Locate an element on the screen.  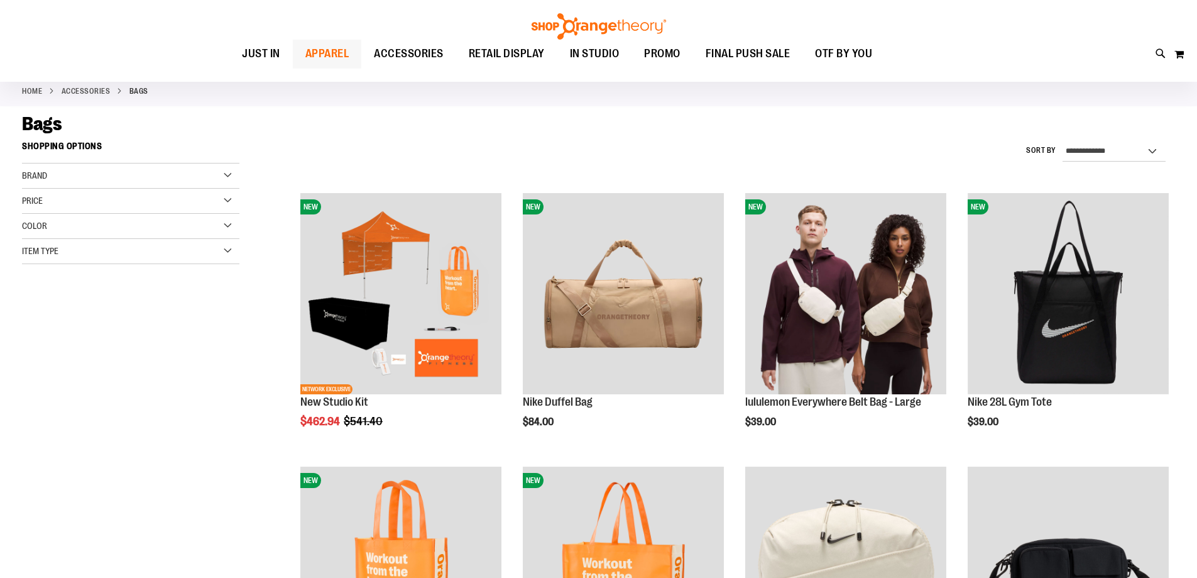
span: OTF BY YOU is located at coordinates (844, 53).